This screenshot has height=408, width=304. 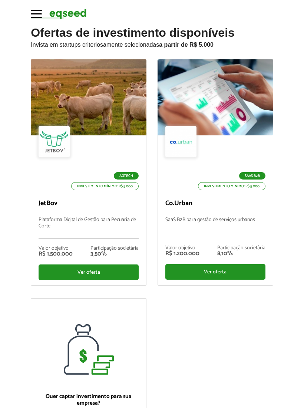 I want to click on p: Plataforma Digital de Gestão para Pecuária de Corte, so click(x=89, y=228).